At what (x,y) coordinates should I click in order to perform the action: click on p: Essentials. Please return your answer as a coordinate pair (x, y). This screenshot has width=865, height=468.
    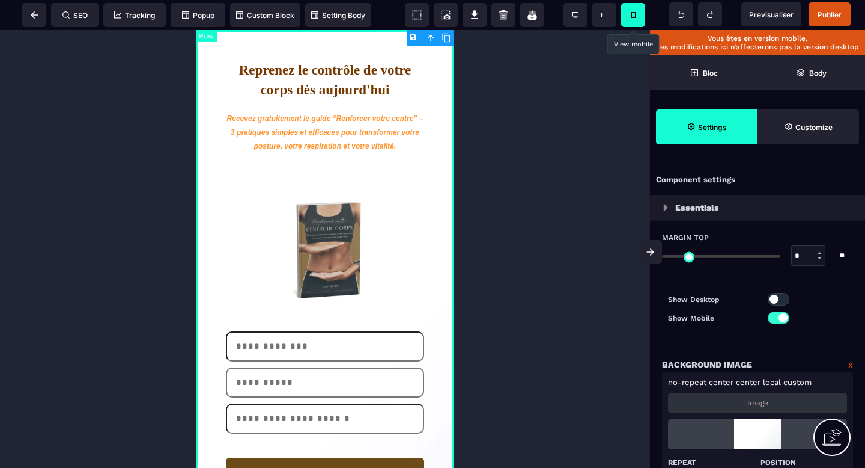
    Looking at the image, I should click on (697, 207).